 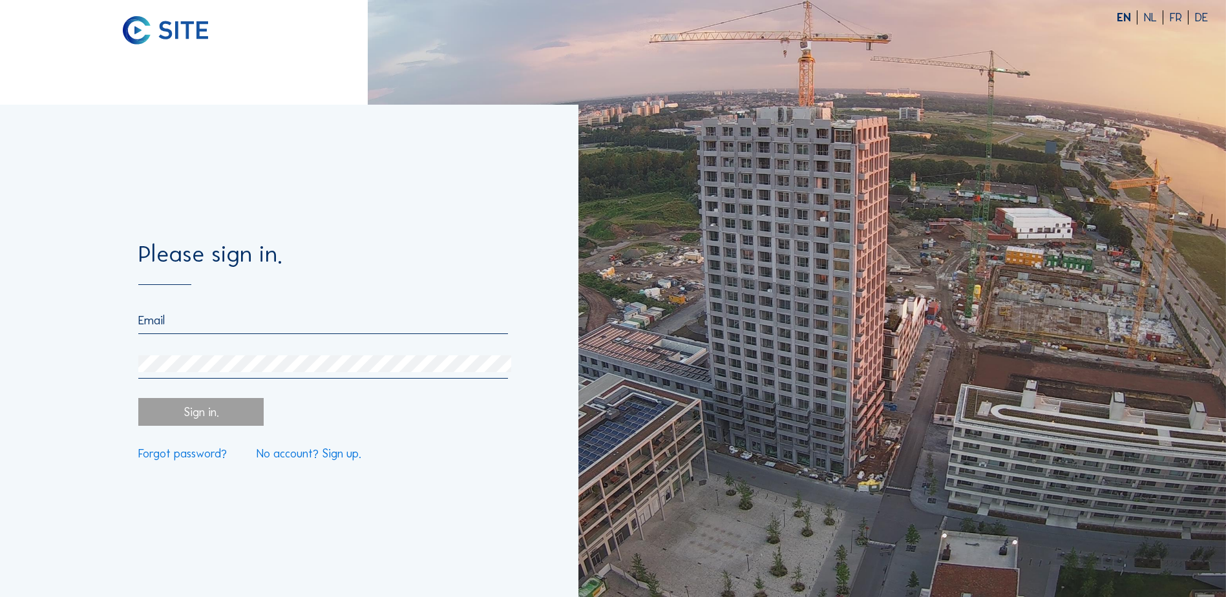 I want to click on input: Email, so click(x=323, y=320).